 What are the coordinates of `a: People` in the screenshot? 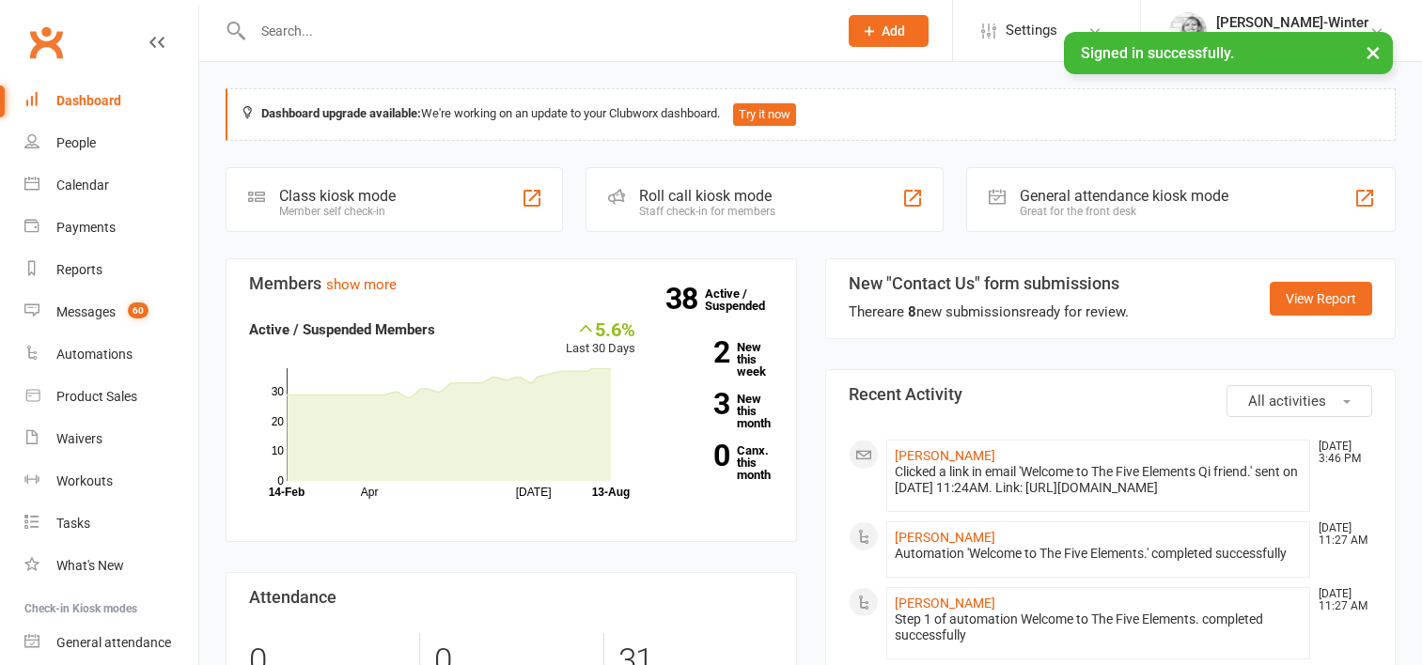 It's located at (111, 143).